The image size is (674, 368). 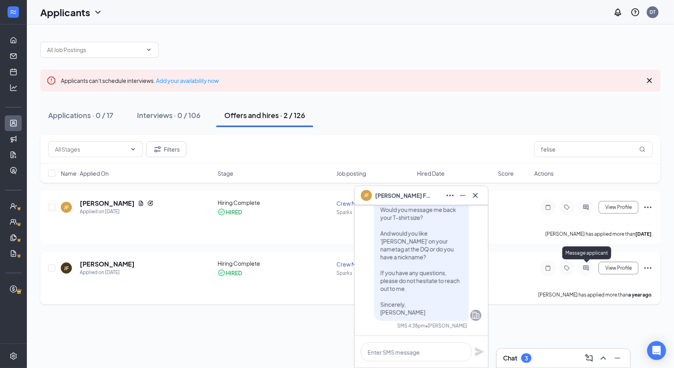 What do you see at coordinates (157, 149) in the screenshot?
I see `svg: Filter` at bounding box center [157, 149].